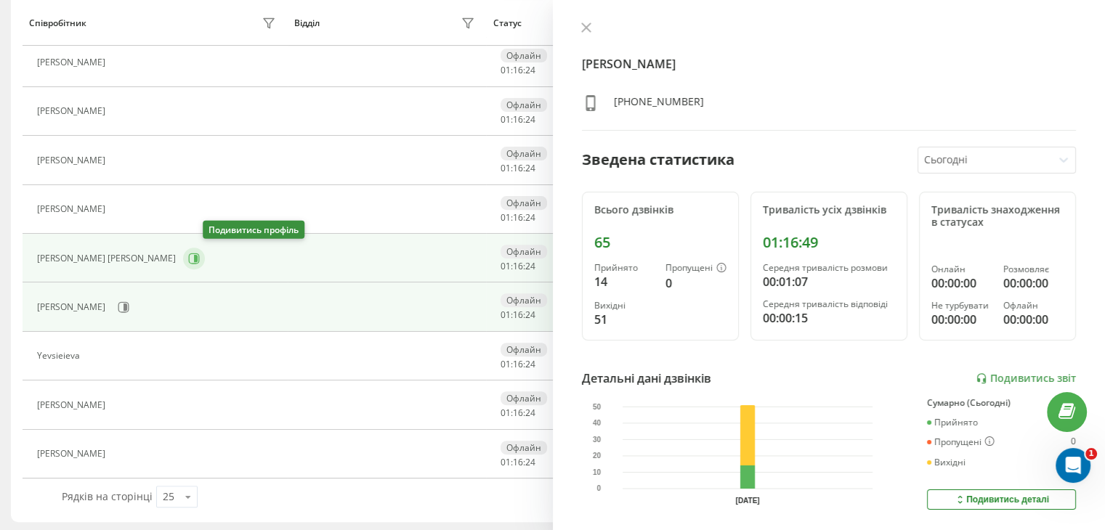  I want to click on div: 00:00:15, so click(829, 318).